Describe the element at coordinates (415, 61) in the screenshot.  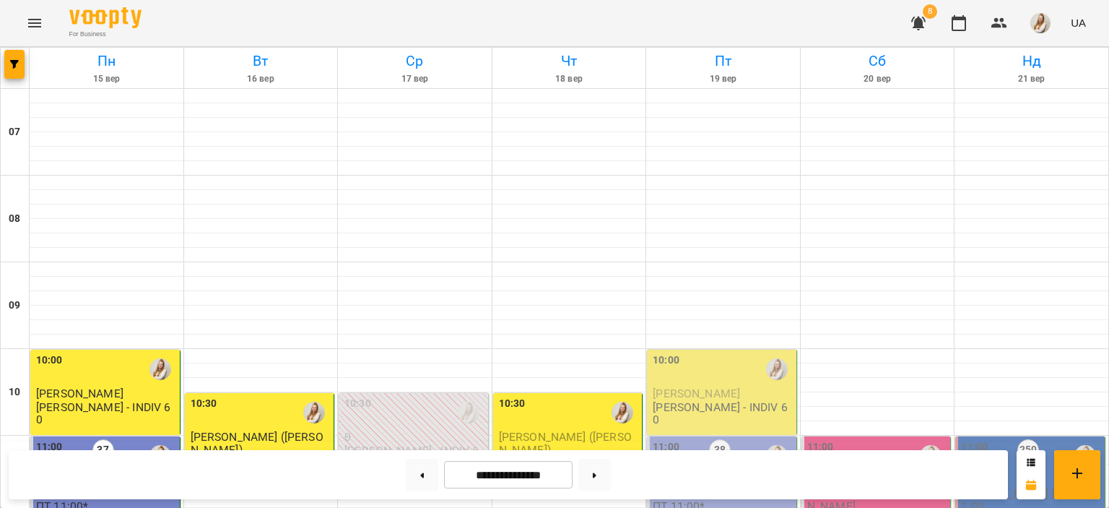
I see `h6: Ср` at that location.